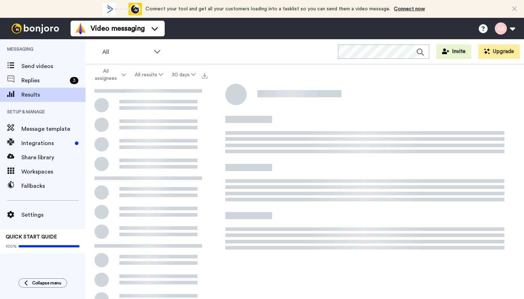 The image size is (524, 299). What do you see at coordinates (454, 52) in the screenshot?
I see `a: Invite` at bounding box center [454, 52].